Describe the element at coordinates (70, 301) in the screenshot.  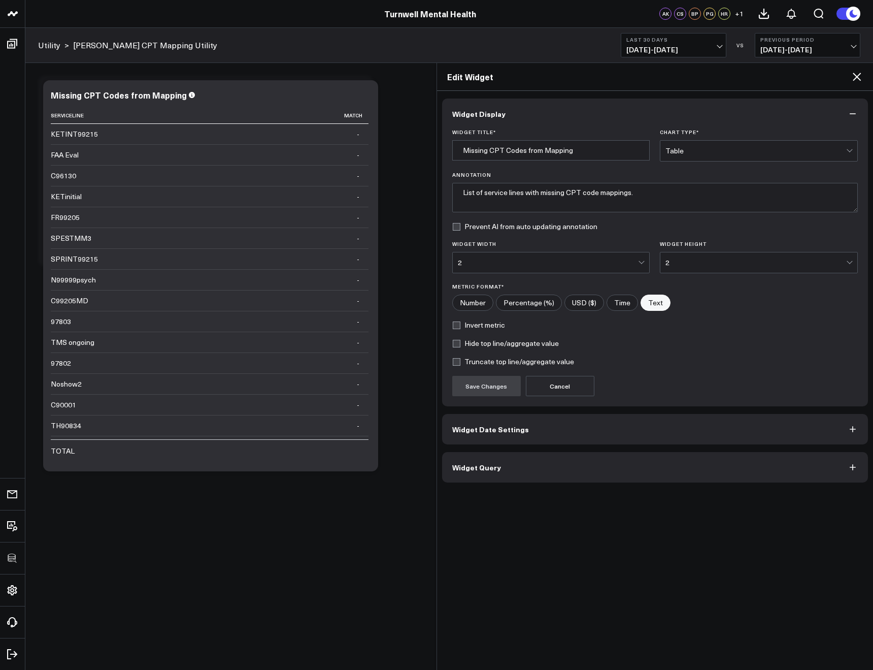
I see `div: C99205MD` at that location.